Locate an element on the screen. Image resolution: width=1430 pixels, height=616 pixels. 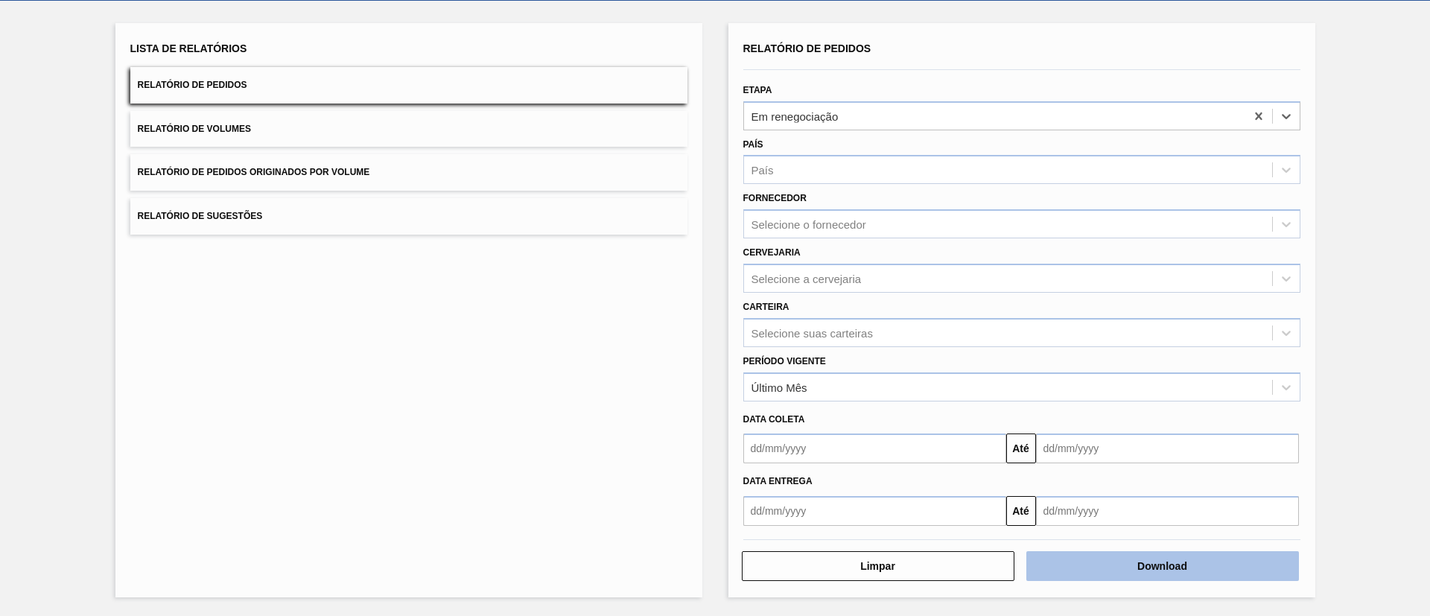
div: Último Mês is located at coordinates (779, 386).